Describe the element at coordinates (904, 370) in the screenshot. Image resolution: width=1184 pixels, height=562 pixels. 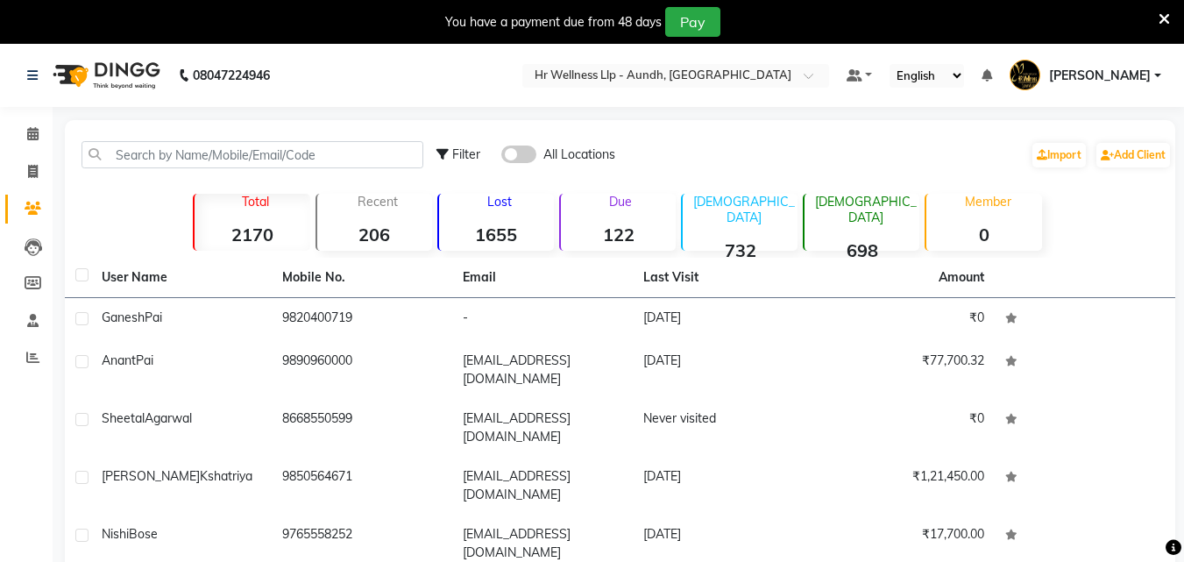
I see `td: ₹77,700.32` at that location.